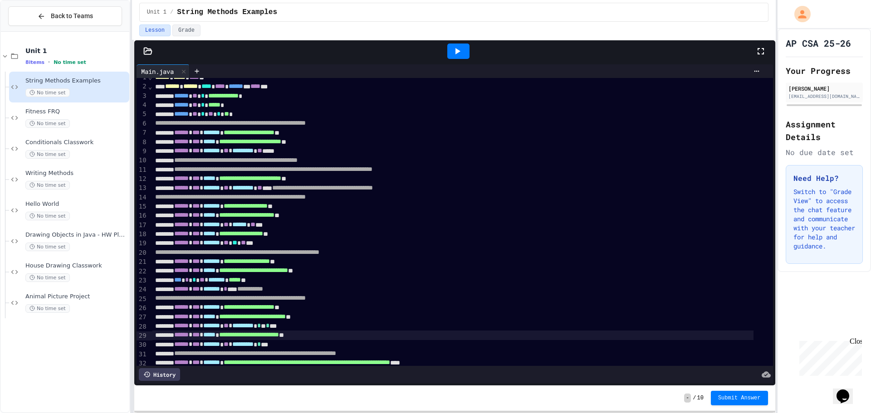 This screenshot has height=413, width=871. I want to click on div: Chat with us now!Close, so click(33, 30).